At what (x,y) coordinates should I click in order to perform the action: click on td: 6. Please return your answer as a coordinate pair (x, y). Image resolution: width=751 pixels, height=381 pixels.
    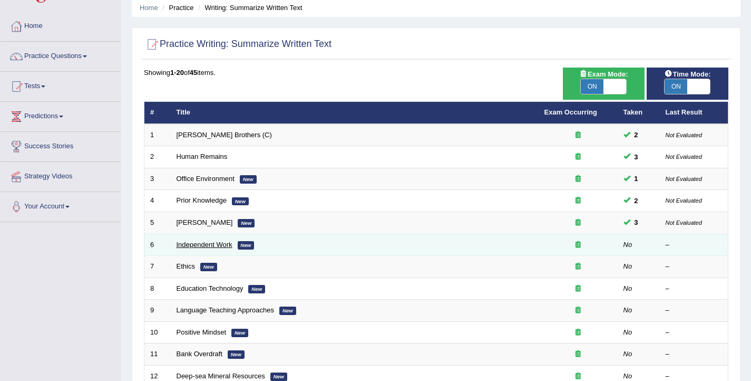
    Looking at the image, I should click on (158, 245).